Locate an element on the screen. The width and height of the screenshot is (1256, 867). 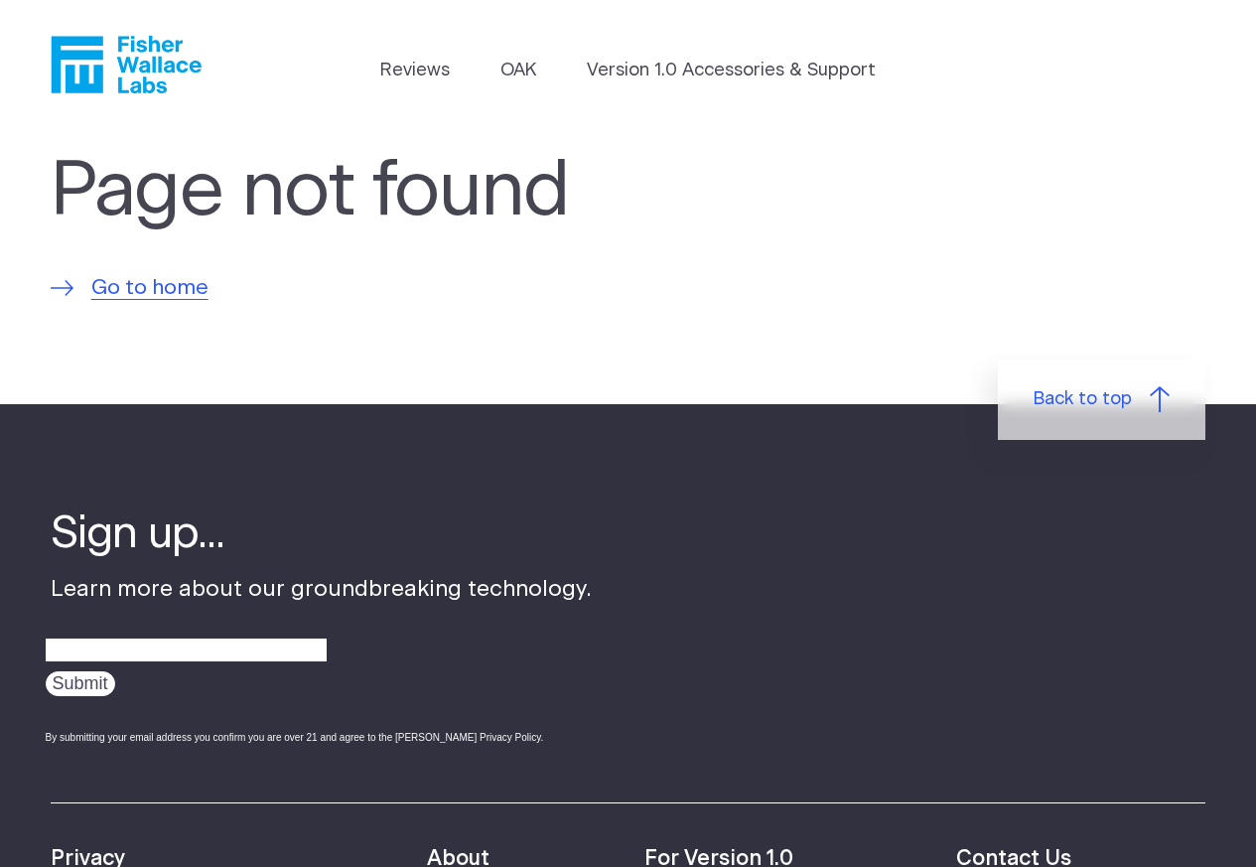
h1: Page not found is located at coordinates (448, 191).